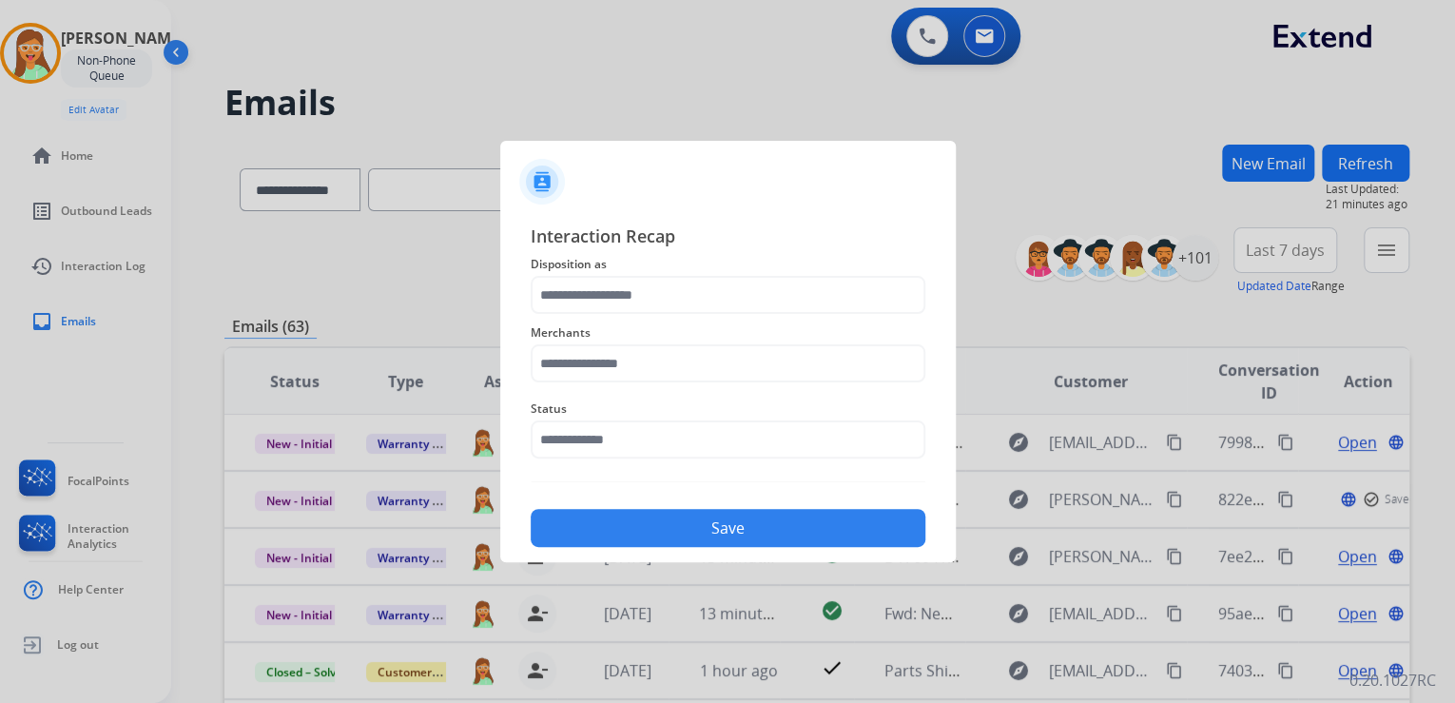 The width and height of the screenshot is (1455, 703). What do you see at coordinates (728, 481) in the screenshot?
I see `img: contact-recap-line.svg` at bounding box center [728, 481].